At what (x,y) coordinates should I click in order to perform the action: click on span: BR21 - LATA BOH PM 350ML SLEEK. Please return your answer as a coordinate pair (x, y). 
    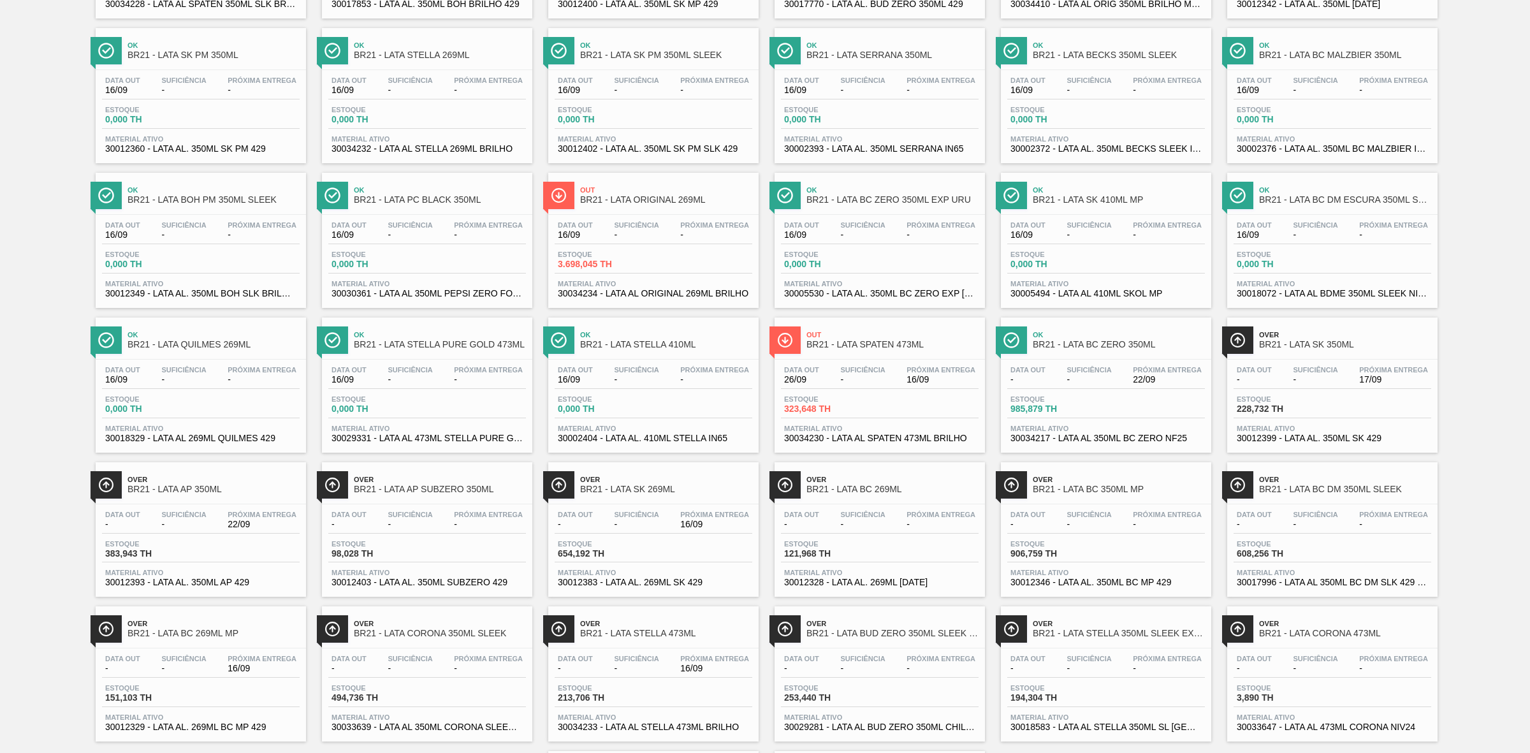
    Looking at the image, I should click on (214, 200).